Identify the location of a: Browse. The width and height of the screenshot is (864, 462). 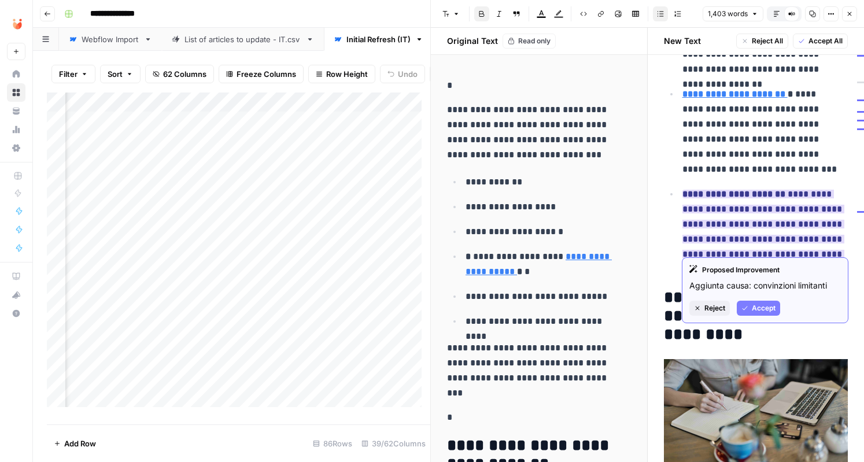
(16, 93).